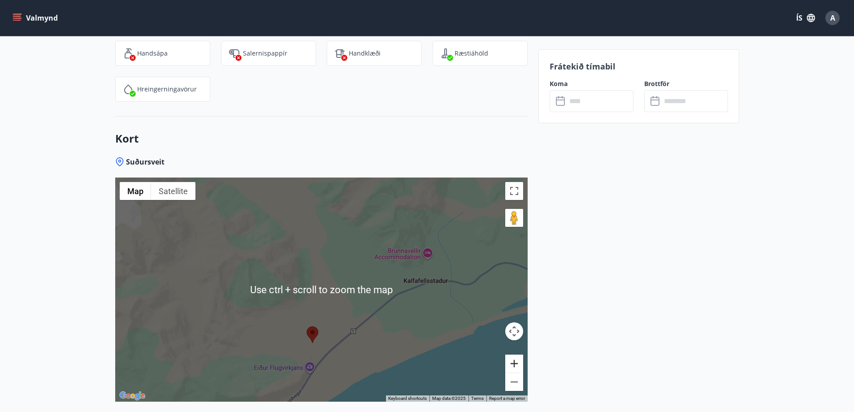 This screenshot has height=412, width=854. I want to click on p: Hreingerningavörur, so click(167, 89).